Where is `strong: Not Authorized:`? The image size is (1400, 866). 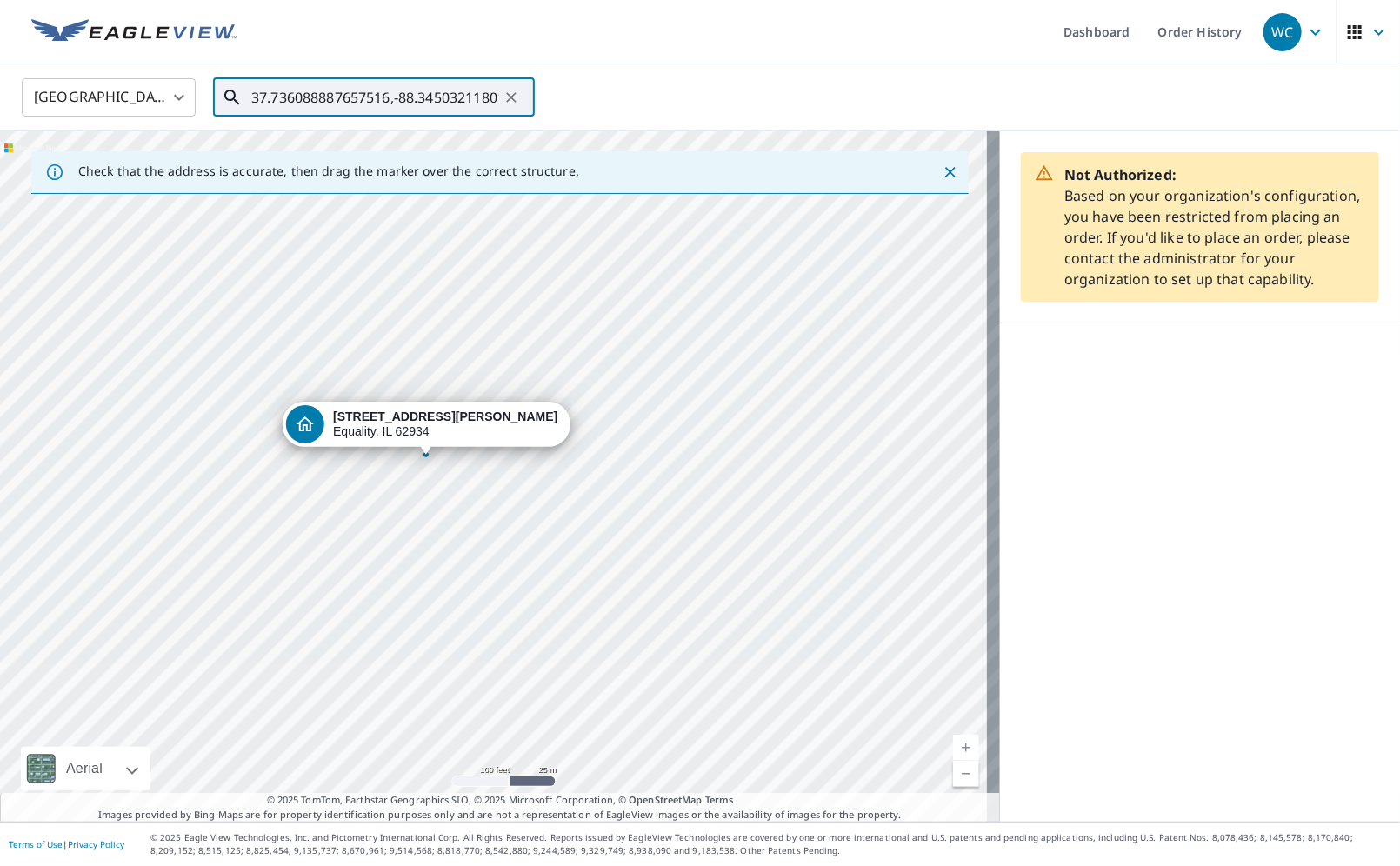
strong: Not Authorized: is located at coordinates (1120, 175).